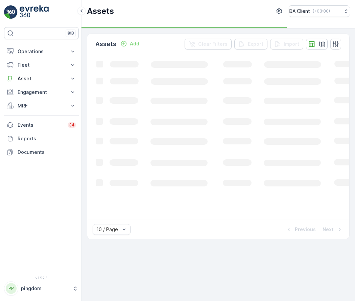 This screenshot has height=301, width=355. I want to click on button: Export, so click(251, 44).